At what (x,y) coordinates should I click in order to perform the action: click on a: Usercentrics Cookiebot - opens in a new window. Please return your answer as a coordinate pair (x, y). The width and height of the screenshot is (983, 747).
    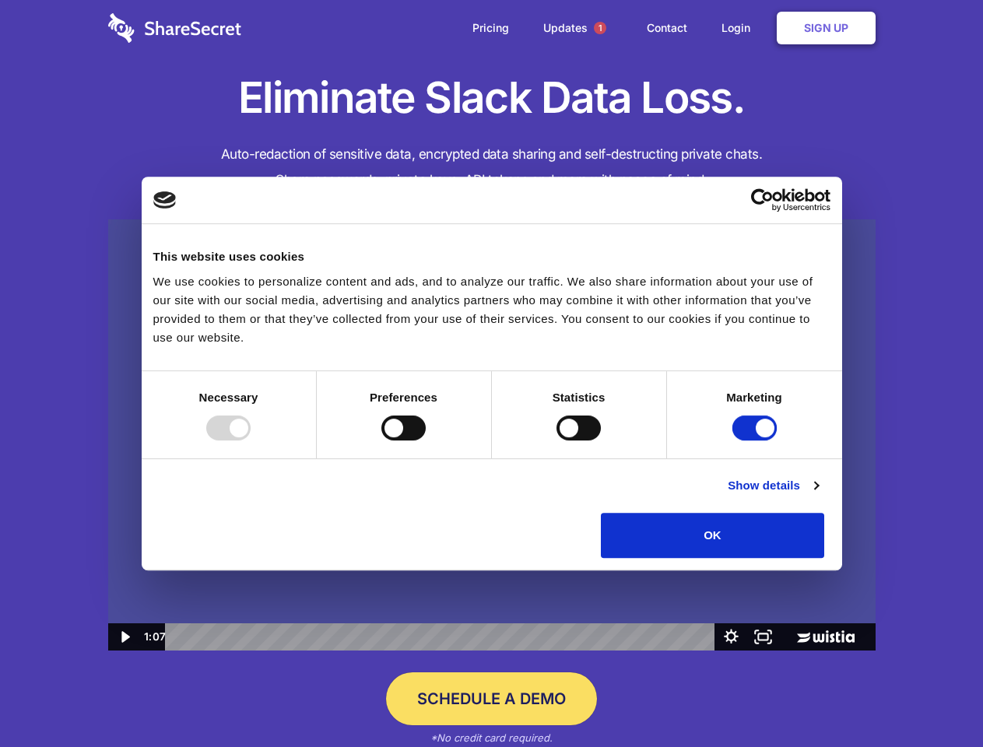
    Looking at the image, I should click on (762, 200).